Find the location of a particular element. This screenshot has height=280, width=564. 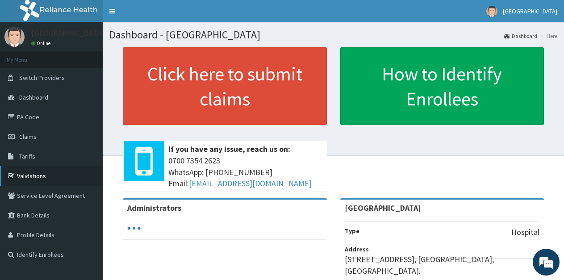

span: Dashboard is located at coordinates (34, 97).